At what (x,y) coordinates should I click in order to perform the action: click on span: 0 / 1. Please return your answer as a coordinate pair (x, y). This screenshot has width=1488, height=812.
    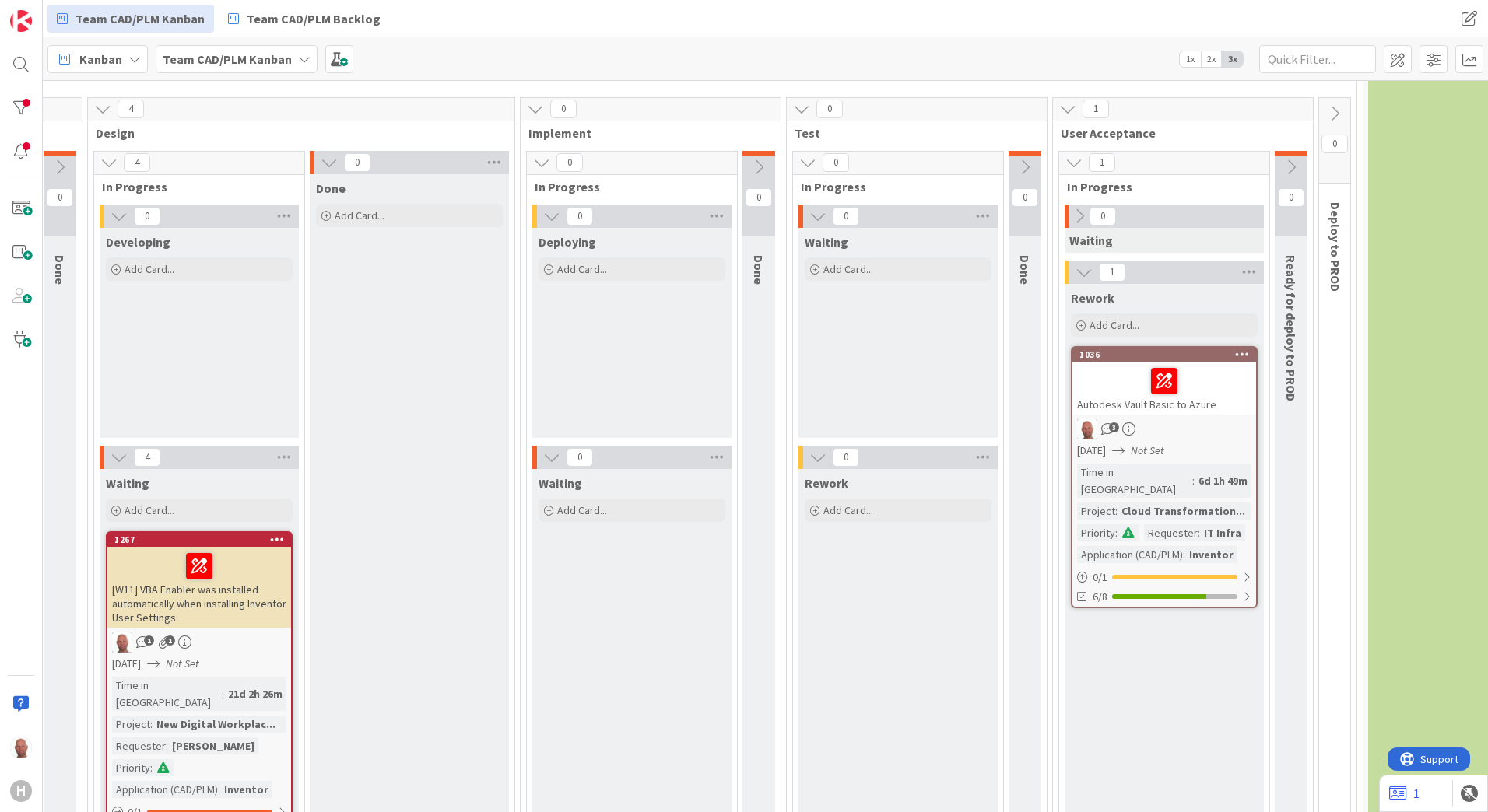
    Looking at the image, I should click on (1100, 578).